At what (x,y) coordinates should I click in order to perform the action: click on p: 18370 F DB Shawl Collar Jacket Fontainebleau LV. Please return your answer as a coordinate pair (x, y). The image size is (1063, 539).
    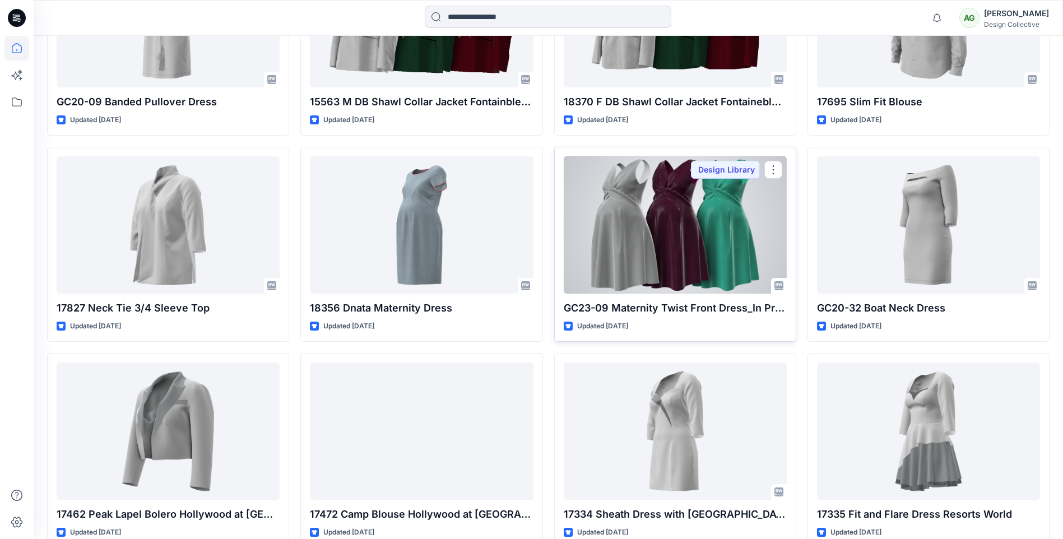
    Looking at the image, I should click on (675, 102).